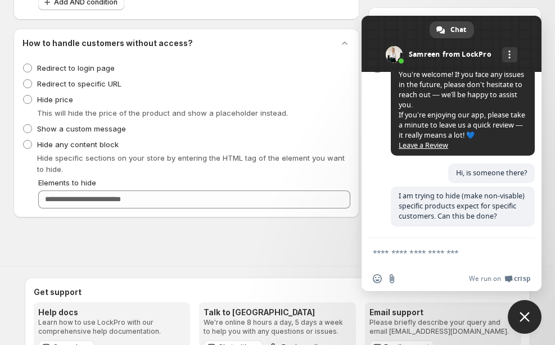 The height and width of the screenshot is (345, 555). I want to click on div: More channels, so click(509, 55).